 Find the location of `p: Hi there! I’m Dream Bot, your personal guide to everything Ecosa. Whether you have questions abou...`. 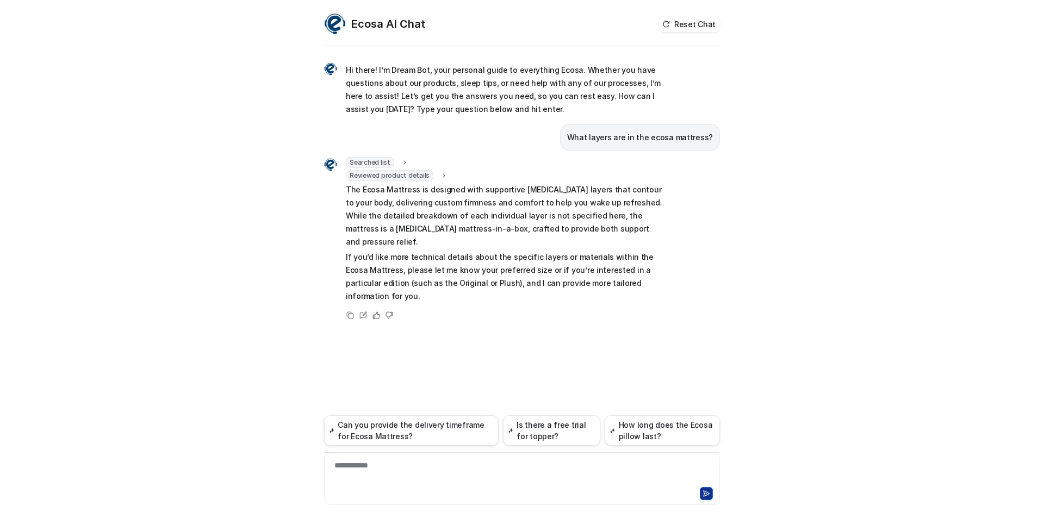

p: Hi there! I’m Dream Bot, your personal guide to everything Ecosa. Whether you have questions abou... is located at coordinates (505, 90).